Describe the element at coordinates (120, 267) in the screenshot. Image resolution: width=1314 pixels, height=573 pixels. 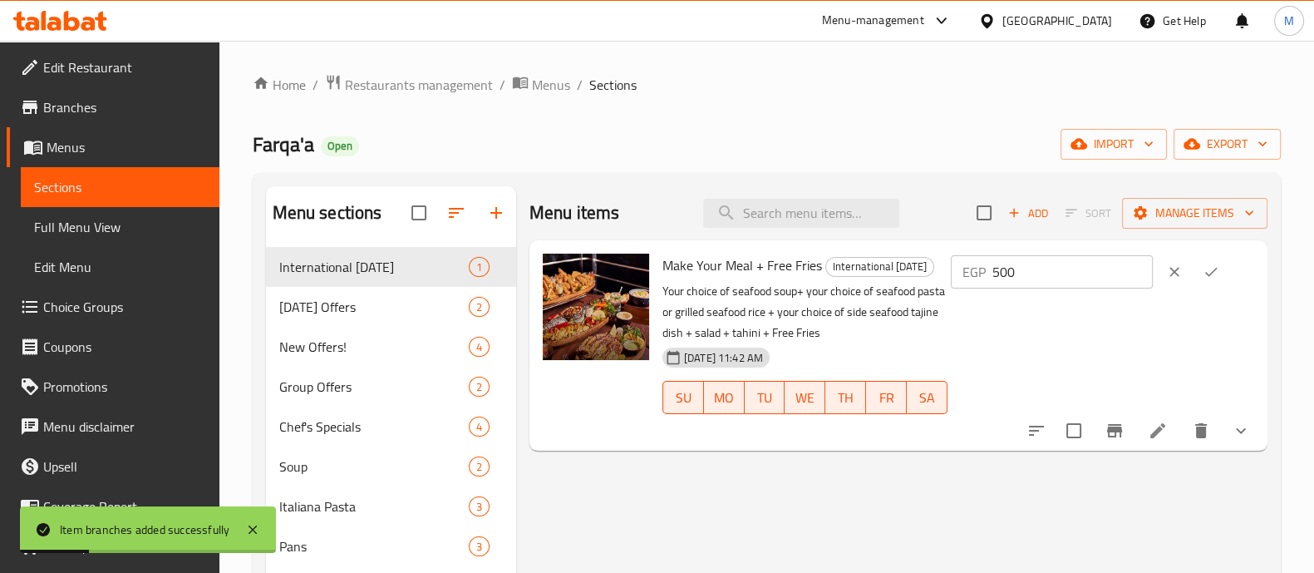
I see `a: Edit Menu` at that location.